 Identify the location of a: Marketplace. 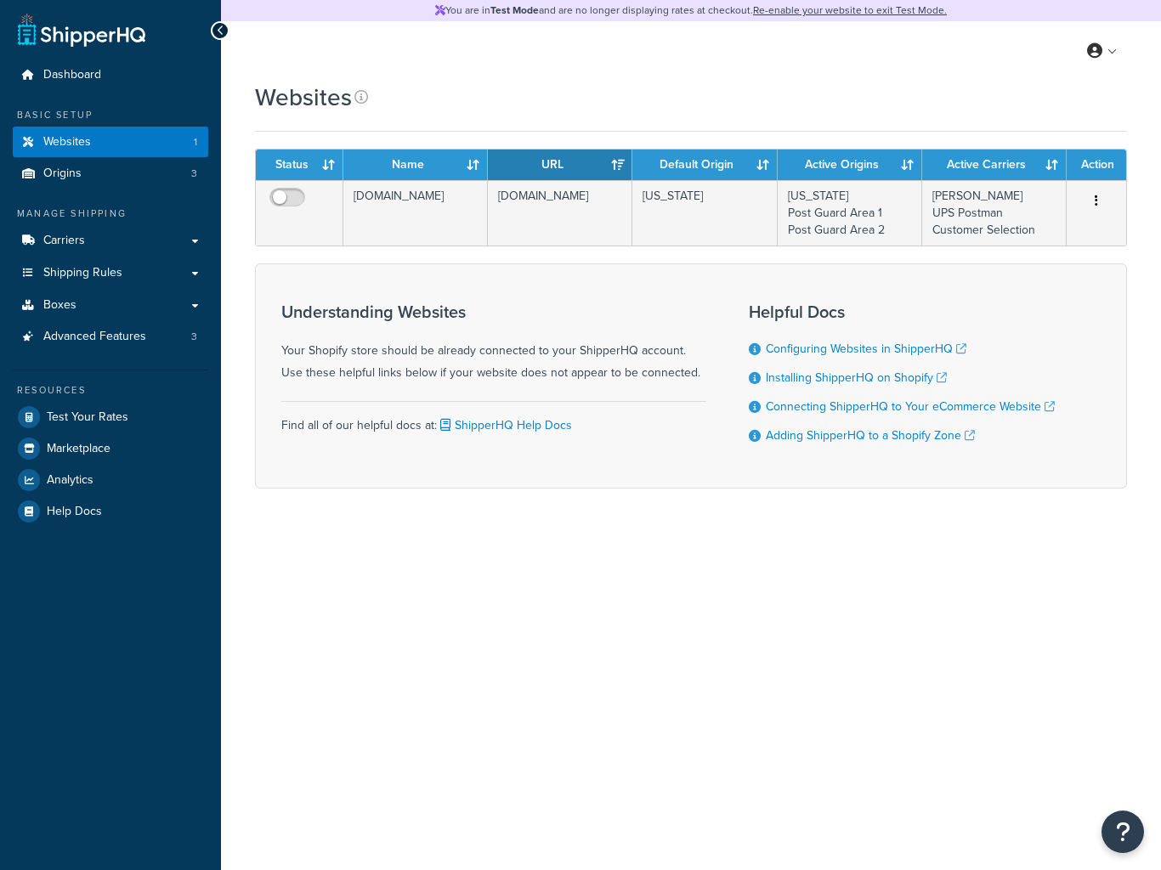
(110, 449).